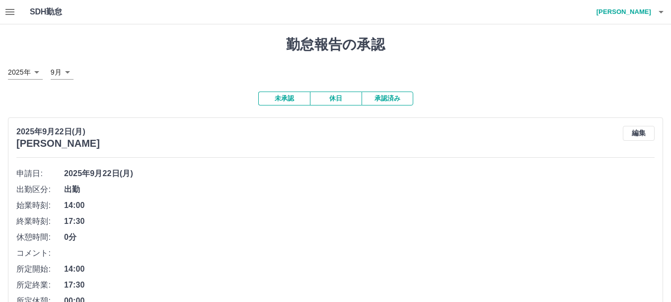 The width and height of the screenshot is (671, 302). What do you see at coordinates (40, 237) in the screenshot?
I see `span: 休憩時間:` at bounding box center [40, 237].